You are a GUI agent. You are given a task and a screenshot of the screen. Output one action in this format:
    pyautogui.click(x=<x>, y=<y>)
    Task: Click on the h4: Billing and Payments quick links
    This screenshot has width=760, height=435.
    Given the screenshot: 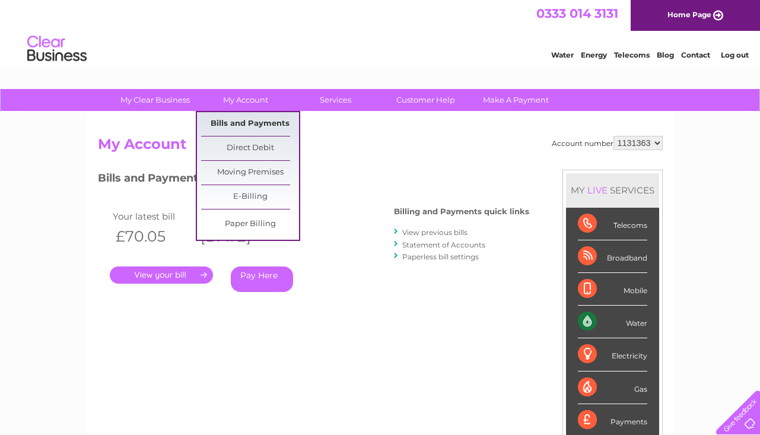 What is the action you would take?
    pyautogui.click(x=462, y=211)
    